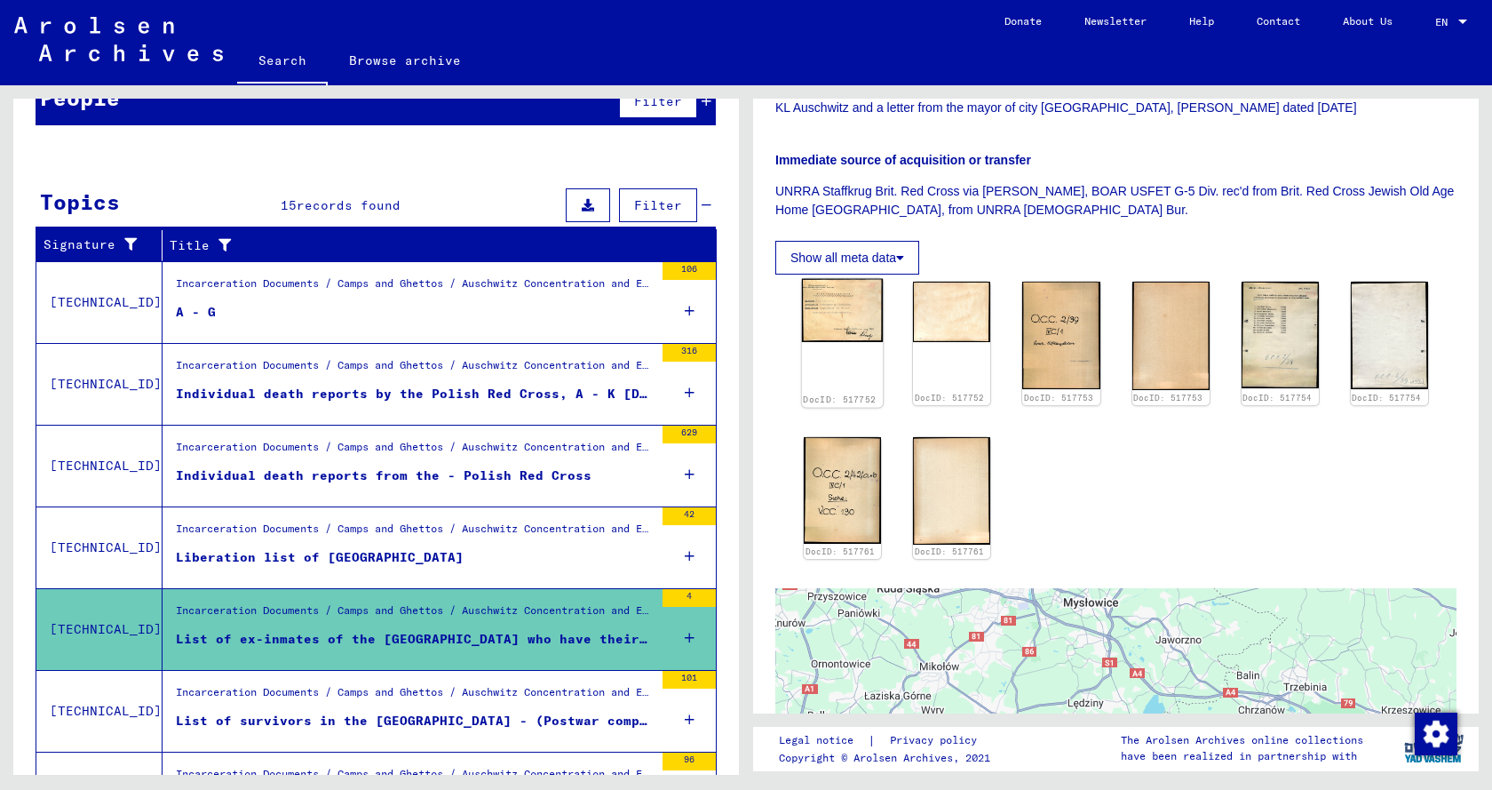  I want to click on p: Copyright © Arolsen Archives, 2021, so click(888, 758).